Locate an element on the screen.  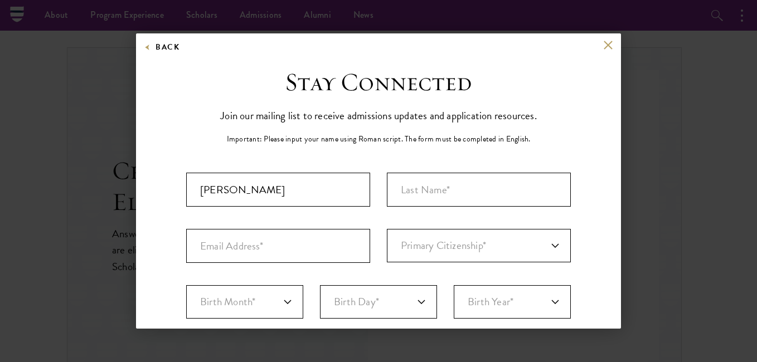
div: Last Name (Family Name)* is located at coordinates (479, 190).